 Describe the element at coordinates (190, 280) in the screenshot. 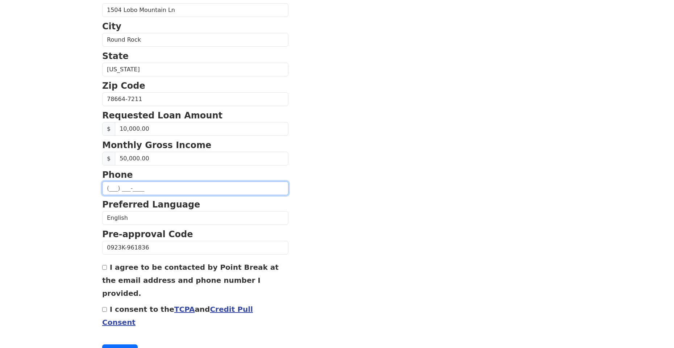

I see `label: I agree to be contacted by Point Break at the email address and phone number I provided.` at that location.